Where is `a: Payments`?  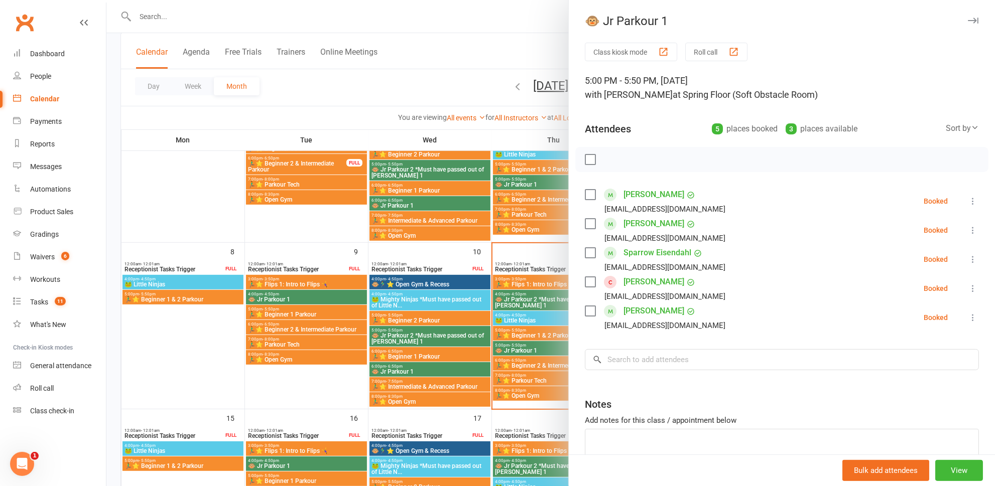
a: Payments is located at coordinates (59, 121).